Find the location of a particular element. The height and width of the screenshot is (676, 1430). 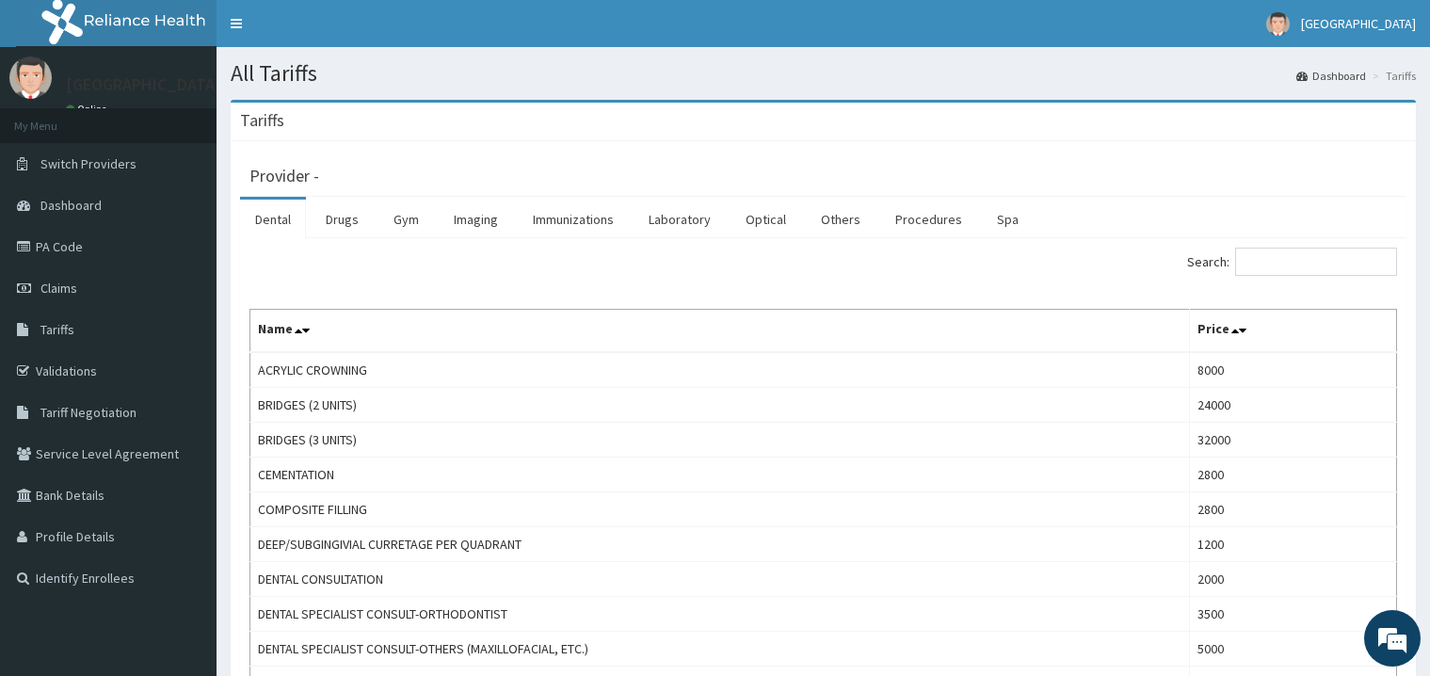

td: 2000 is located at coordinates (1293, 579).